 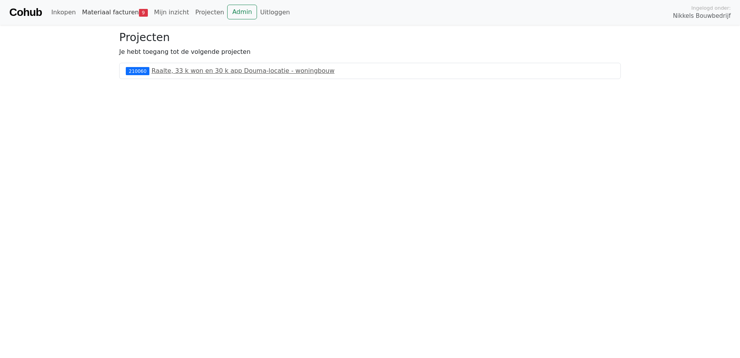 What do you see at coordinates (171, 12) in the screenshot?
I see `a: Mijn inzicht` at bounding box center [171, 12].